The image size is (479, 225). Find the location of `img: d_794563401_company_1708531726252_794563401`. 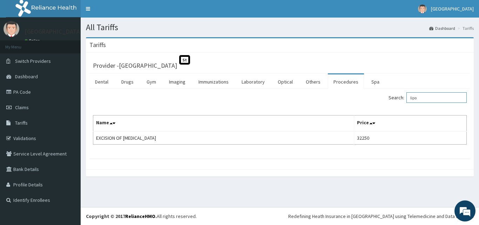

img: d_794563401_company_1708531726252_794563401 is located at coordinates (21, 44).